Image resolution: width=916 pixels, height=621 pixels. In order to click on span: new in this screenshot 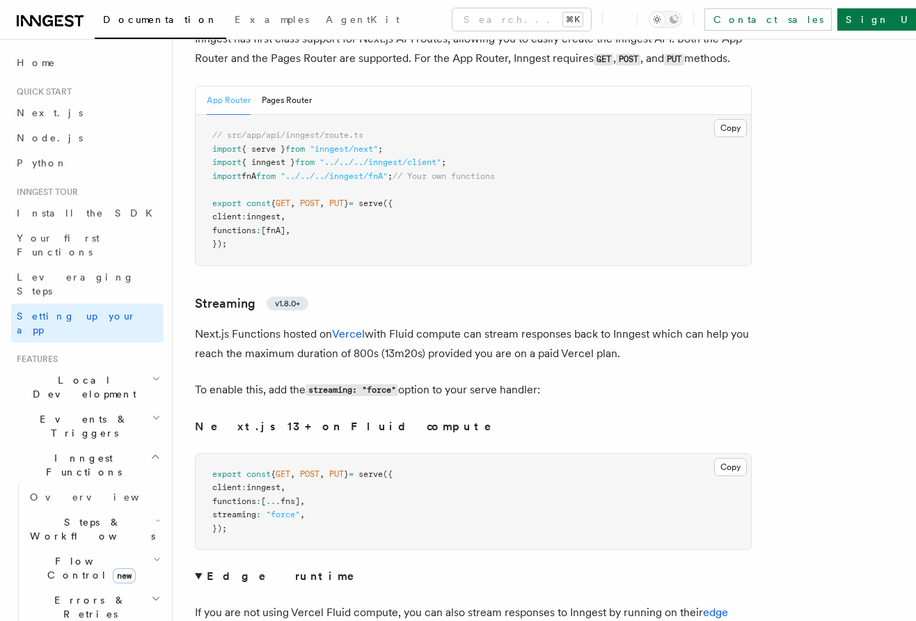, I will do `click(124, 575)`.